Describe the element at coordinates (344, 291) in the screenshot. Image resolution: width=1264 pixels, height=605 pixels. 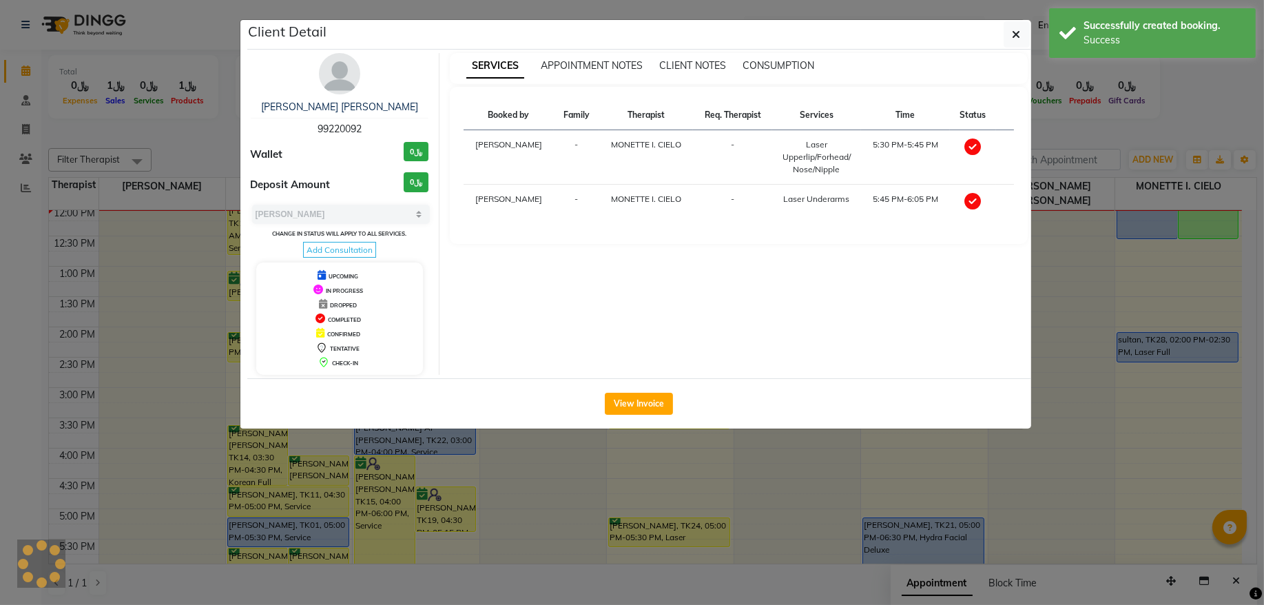
I see `span: IN PROGRESS` at that location.